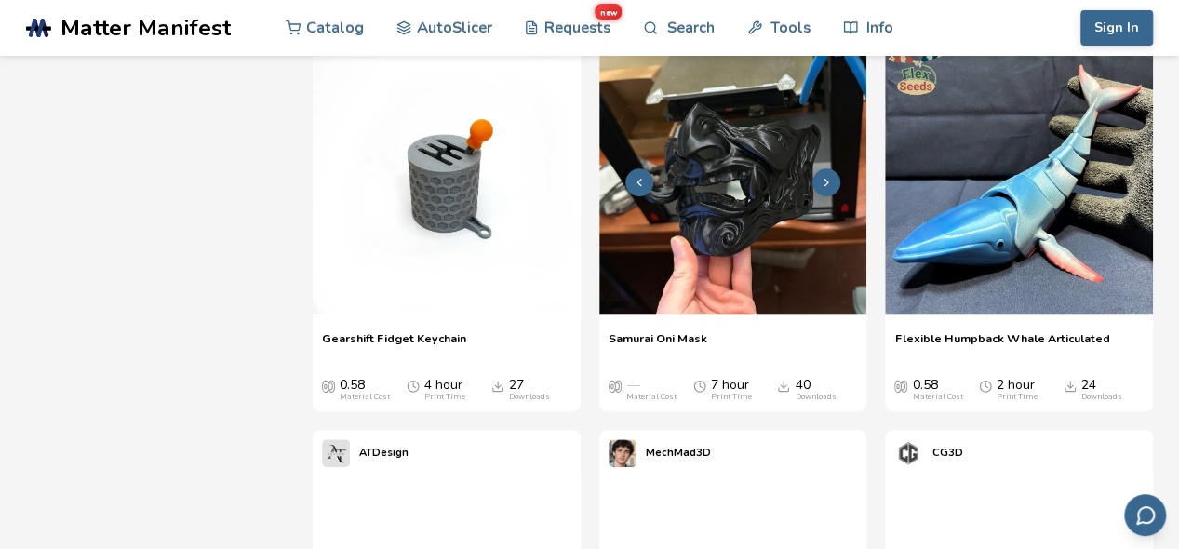 This screenshot has height=549, width=1179. Describe the element at coordinates (365, 453) in the screenshot. I see `a: ATDesign's profileATDesign` at that location.